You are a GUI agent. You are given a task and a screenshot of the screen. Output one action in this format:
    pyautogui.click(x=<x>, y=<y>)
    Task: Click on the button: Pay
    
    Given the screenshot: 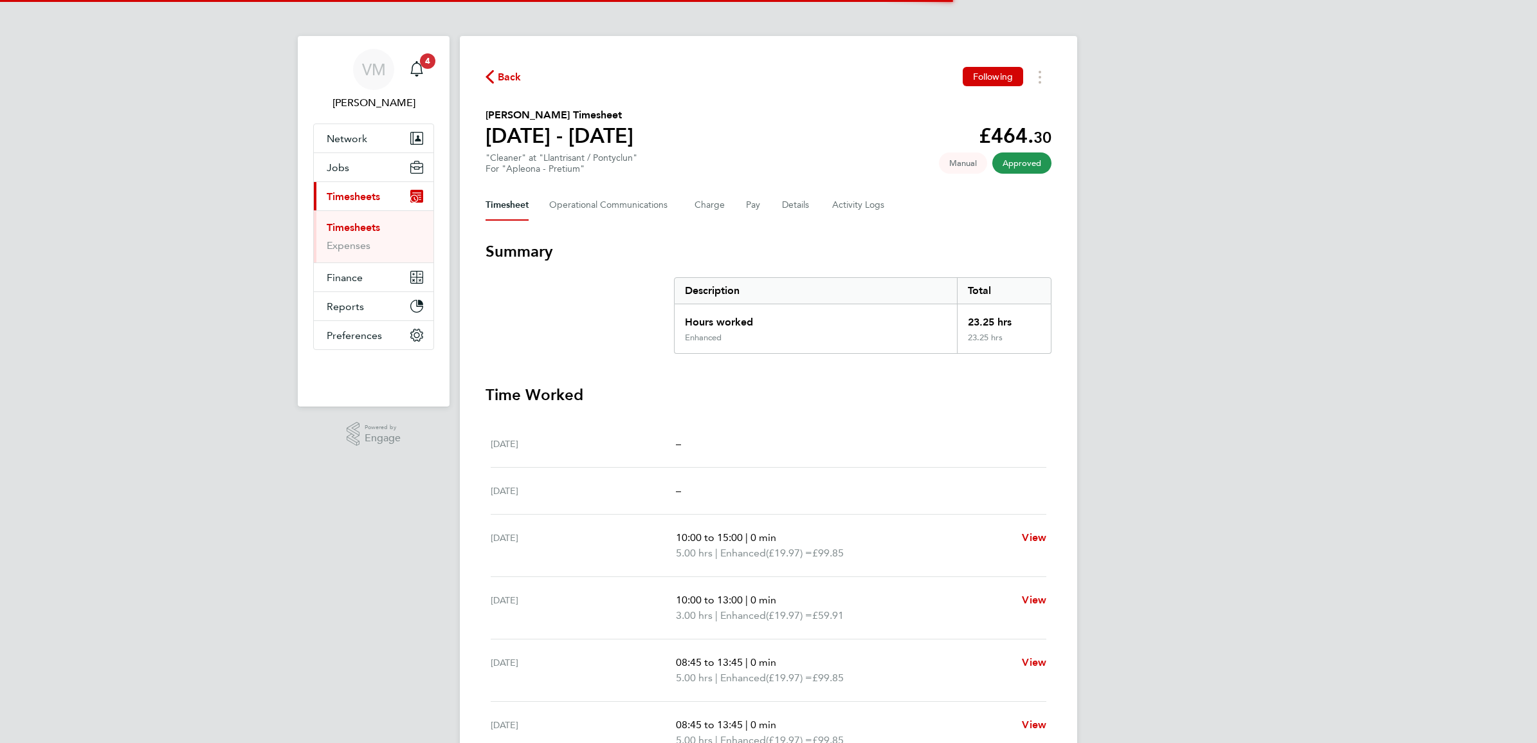 What is the action you would take?
    pyautogui.click(x=754, y=205)
    